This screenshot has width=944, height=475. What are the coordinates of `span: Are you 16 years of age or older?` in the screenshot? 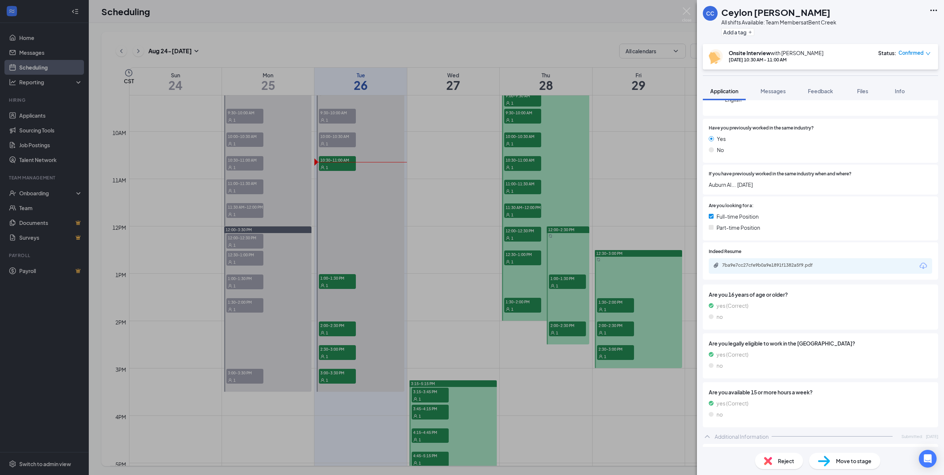 It's located at (821, 295).